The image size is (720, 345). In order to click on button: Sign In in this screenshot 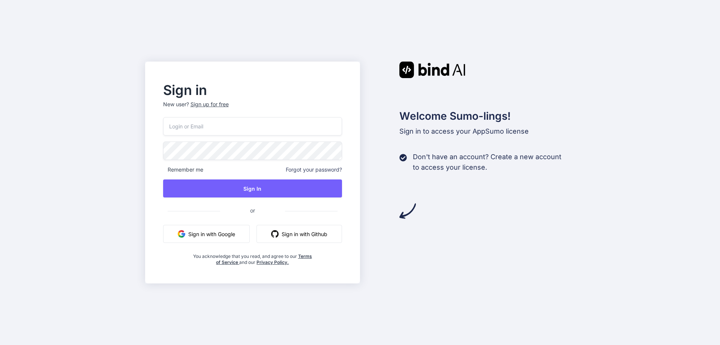, I will do `click(253, 188)`.